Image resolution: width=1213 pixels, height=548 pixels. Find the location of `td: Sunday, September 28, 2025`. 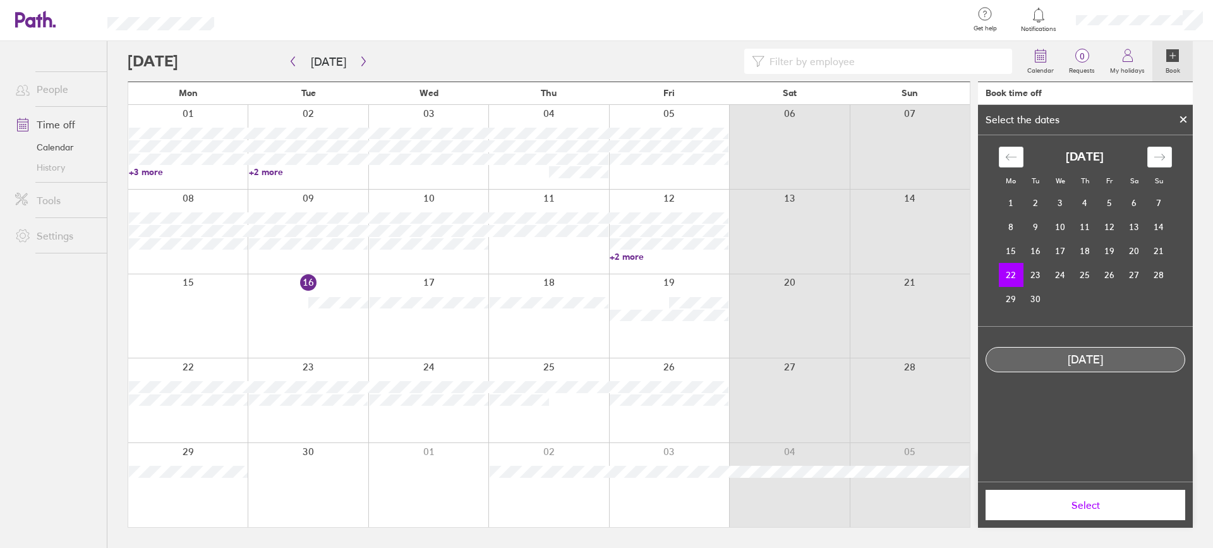

td: Sunday, September 28, 2025 is located at coordinates (1159, 275).